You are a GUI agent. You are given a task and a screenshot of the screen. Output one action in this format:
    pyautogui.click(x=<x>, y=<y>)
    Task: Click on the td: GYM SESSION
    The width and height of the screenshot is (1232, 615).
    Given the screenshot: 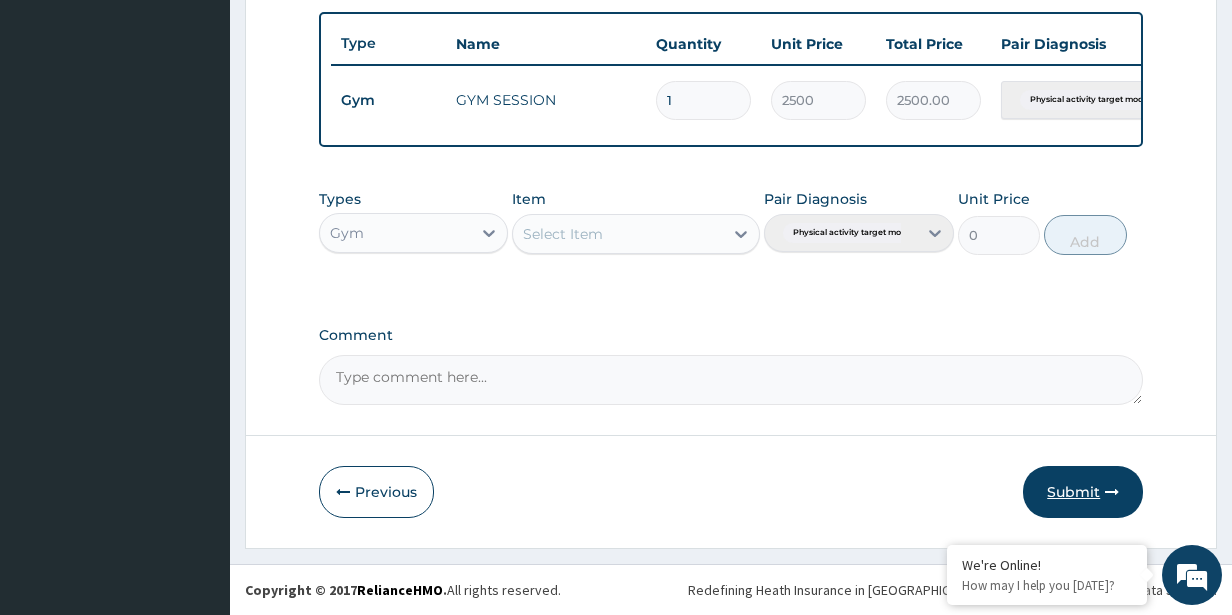 What is the action you would take?
    pyautogui.click(x=546, y=100)
    